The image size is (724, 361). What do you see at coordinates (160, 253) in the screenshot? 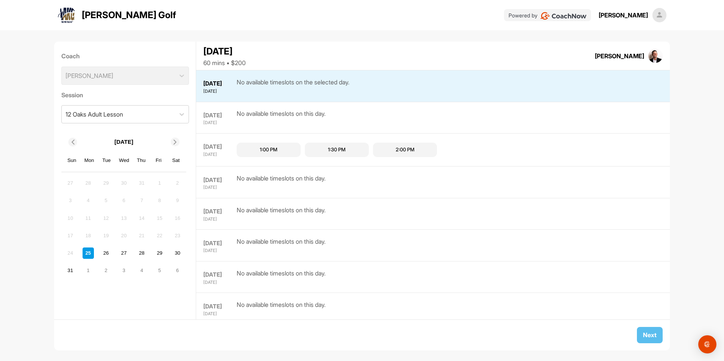
I see `div: Choose Friday, August 29th, 2025` at bounding box center [160, 253].